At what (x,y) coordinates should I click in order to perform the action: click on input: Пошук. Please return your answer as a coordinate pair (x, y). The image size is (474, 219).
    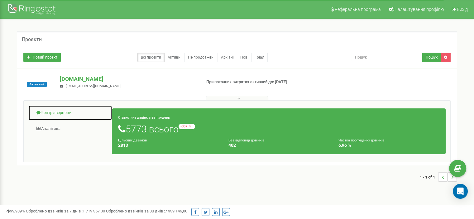
    Looking at the image, I should click on (387, 57).